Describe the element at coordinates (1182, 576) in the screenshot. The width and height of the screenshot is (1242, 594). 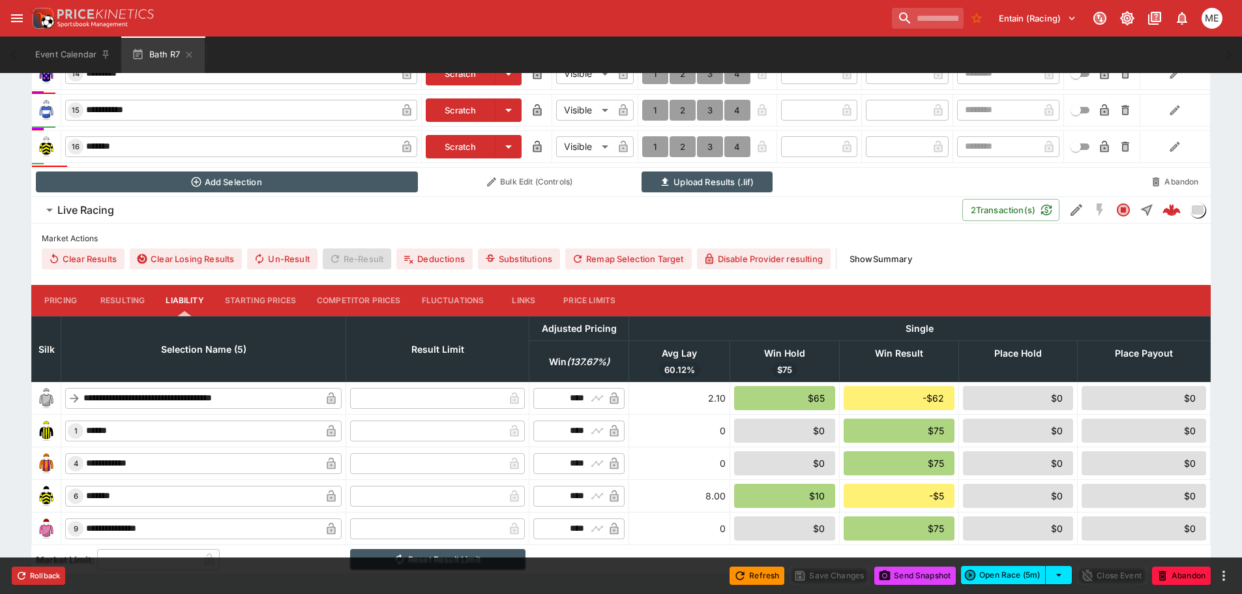
I see `button: Abandon` at that location.